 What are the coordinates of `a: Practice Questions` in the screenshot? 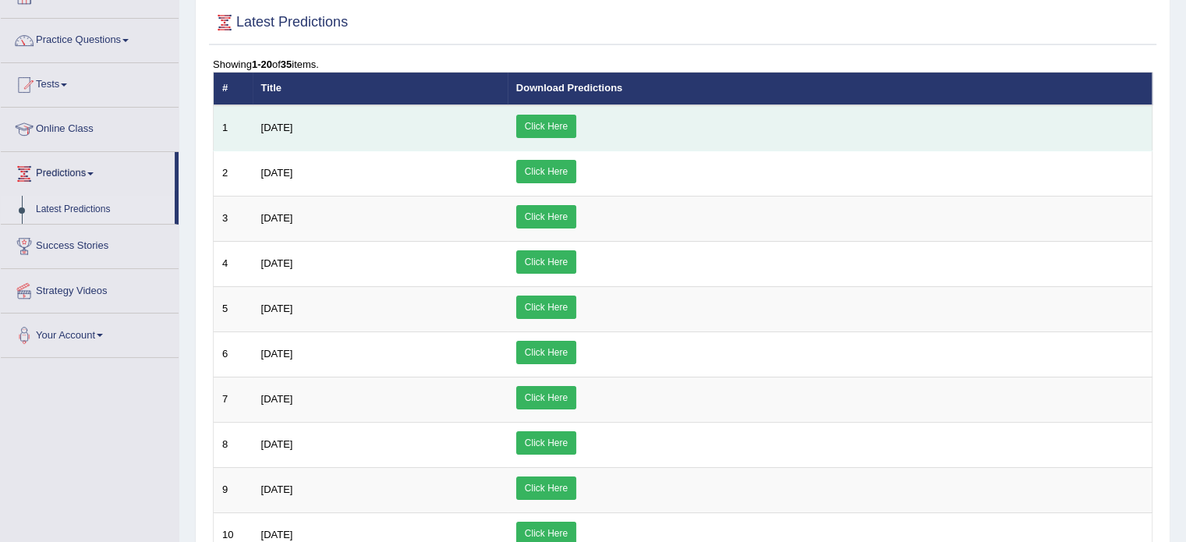 It's located at (90, 38).